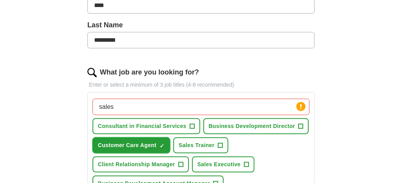 The width and height of the screenshot is (402, 183). Describe the element at coordinates (256, 126) in the screenshot. I see `button: Business Development Director` at that location.